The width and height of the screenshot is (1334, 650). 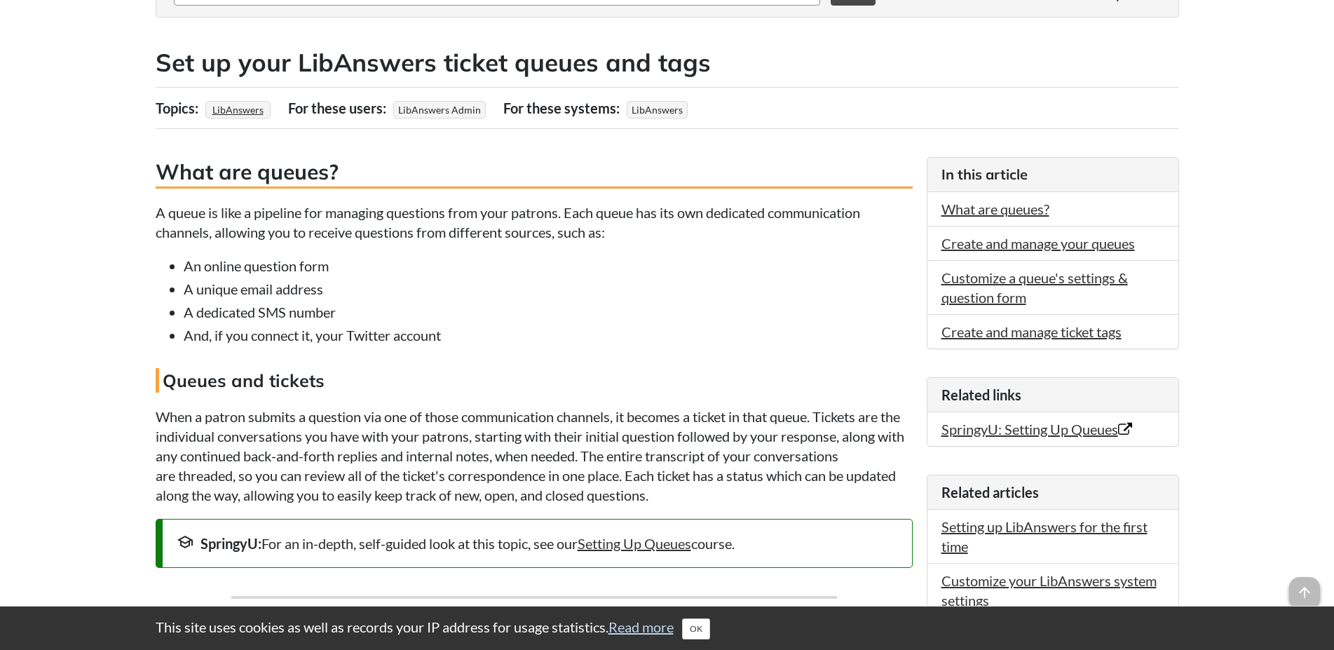 I want to click on a: arrow_upward, so click(x=1305, y=587).